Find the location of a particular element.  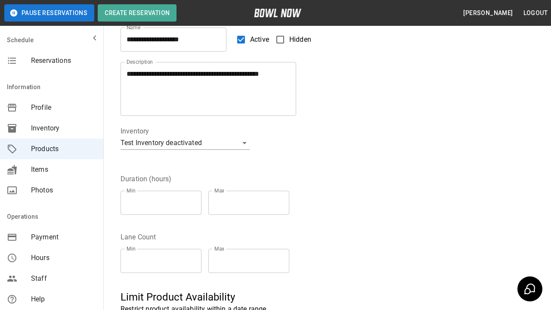

span: Items is located at coordinates (64, 170).